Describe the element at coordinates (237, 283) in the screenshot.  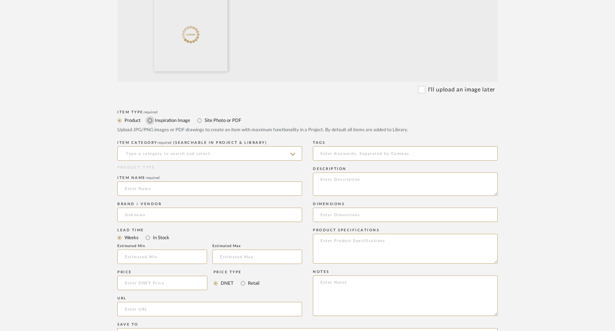
I see `mat-radio-group: Select price type` at that location.